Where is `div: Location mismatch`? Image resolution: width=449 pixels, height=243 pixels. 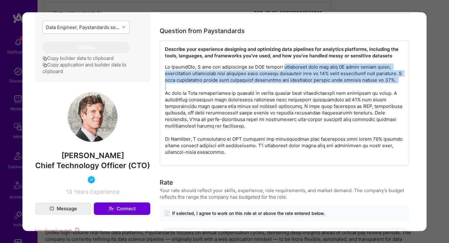
div: Location mismatch is located at coordinates (93, 231).